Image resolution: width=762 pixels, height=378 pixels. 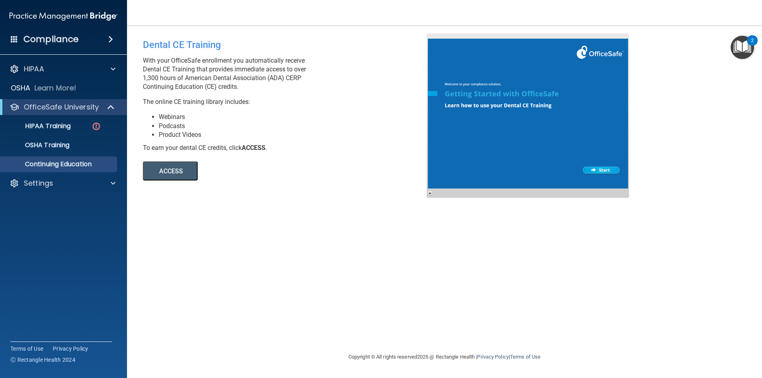 I want to click on a: ACCESS, so click(x=251, y=171).